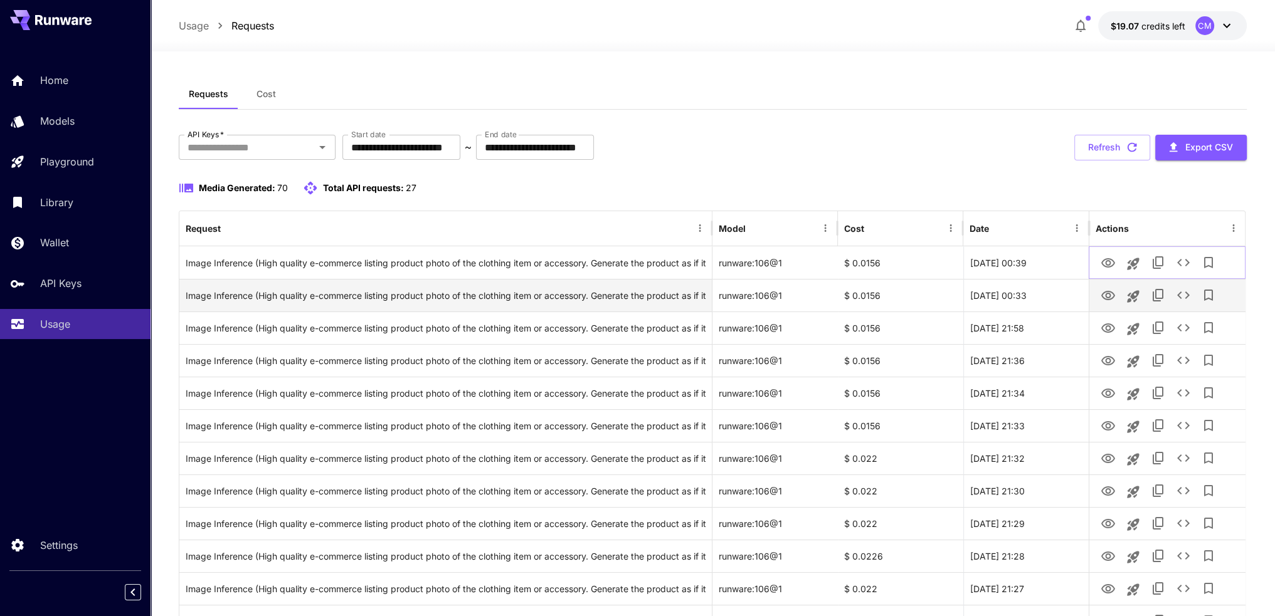 Image resolution: width=1275 pixels, height=616 pixels. What do you see at coordinates (1026, 360) in the screenshot?
I see `div: 24 Sep, 2025 21:36` at bounding box center [1026, 360].